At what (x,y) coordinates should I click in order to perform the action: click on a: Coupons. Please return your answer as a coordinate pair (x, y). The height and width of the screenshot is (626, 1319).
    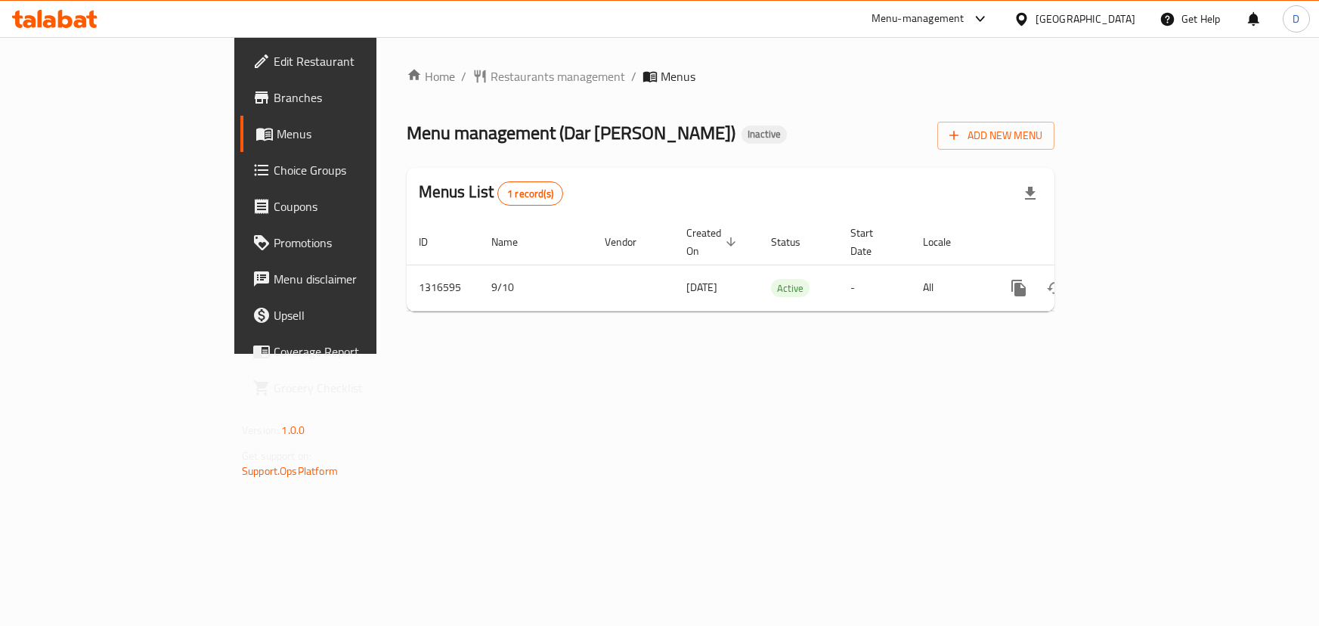
    Looking at the image, I should click on (347, 206).